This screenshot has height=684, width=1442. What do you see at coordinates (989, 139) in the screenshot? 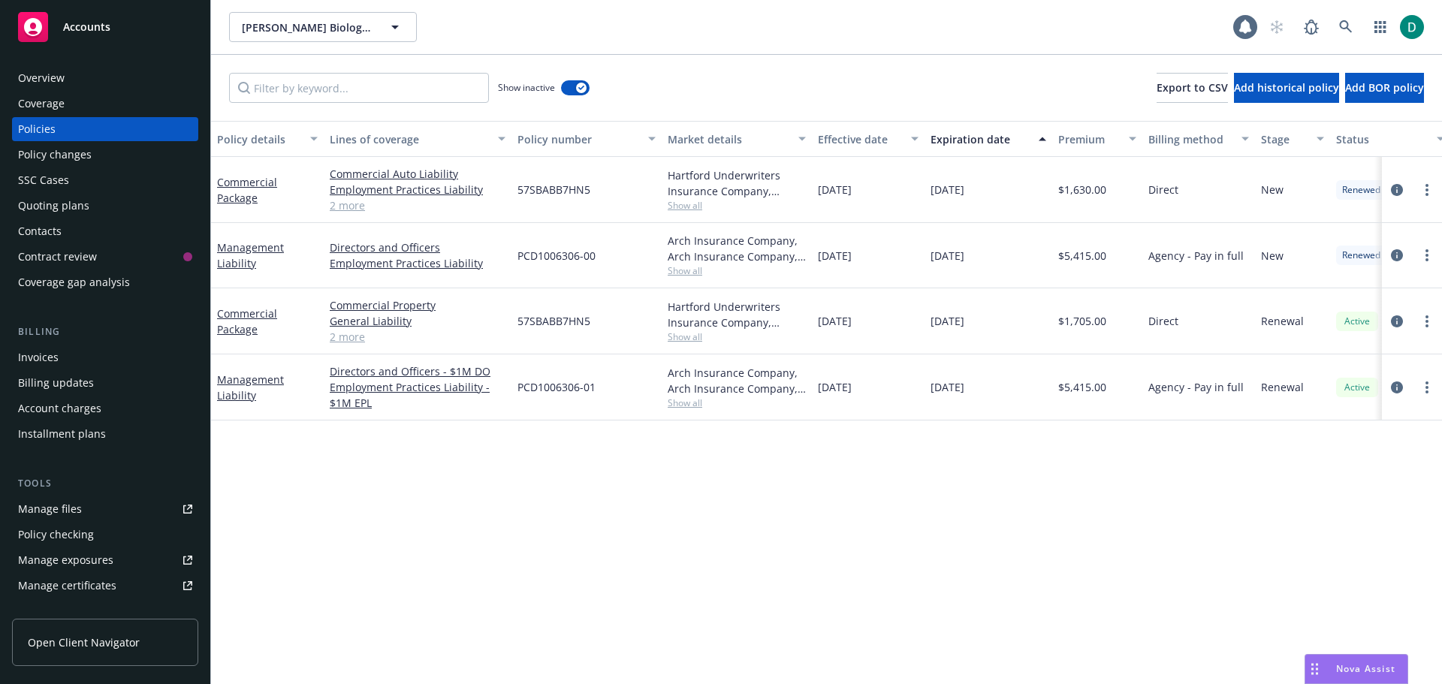
I see `button: Expiration date` at bounding box center [989, 139].